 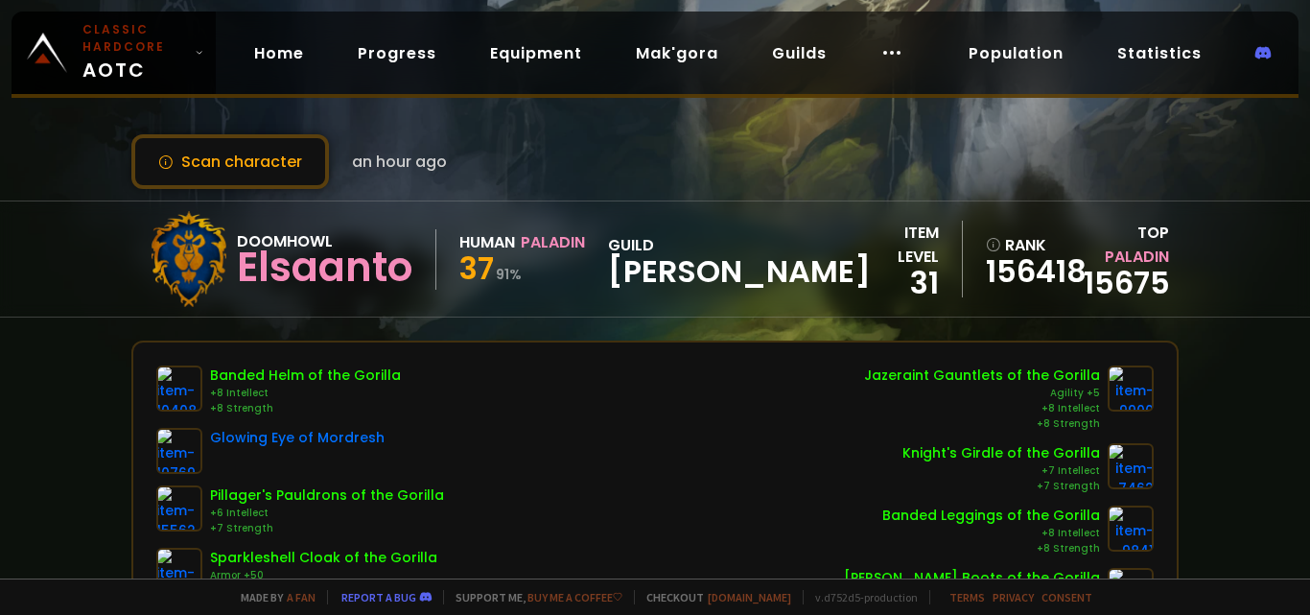 What do you see at coordinates (1126, 245) in the screenshot?
I see `div: Top` at bounding box center [1126, 245].